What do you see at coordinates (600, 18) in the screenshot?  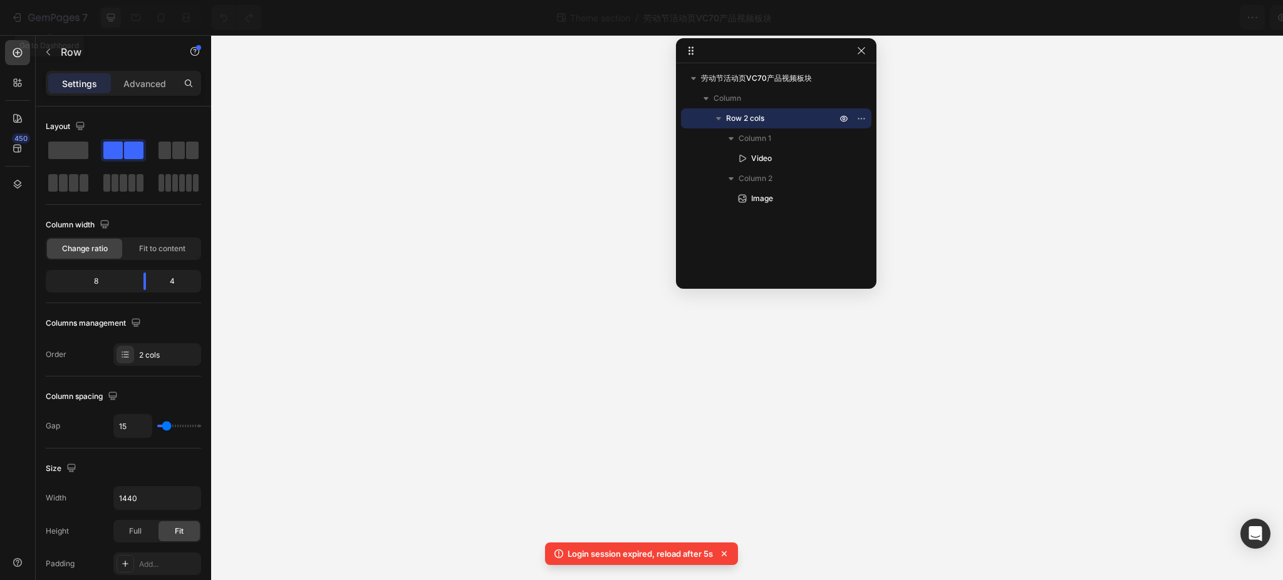 I see `span: Theme section` at bounding box center [600, 18].